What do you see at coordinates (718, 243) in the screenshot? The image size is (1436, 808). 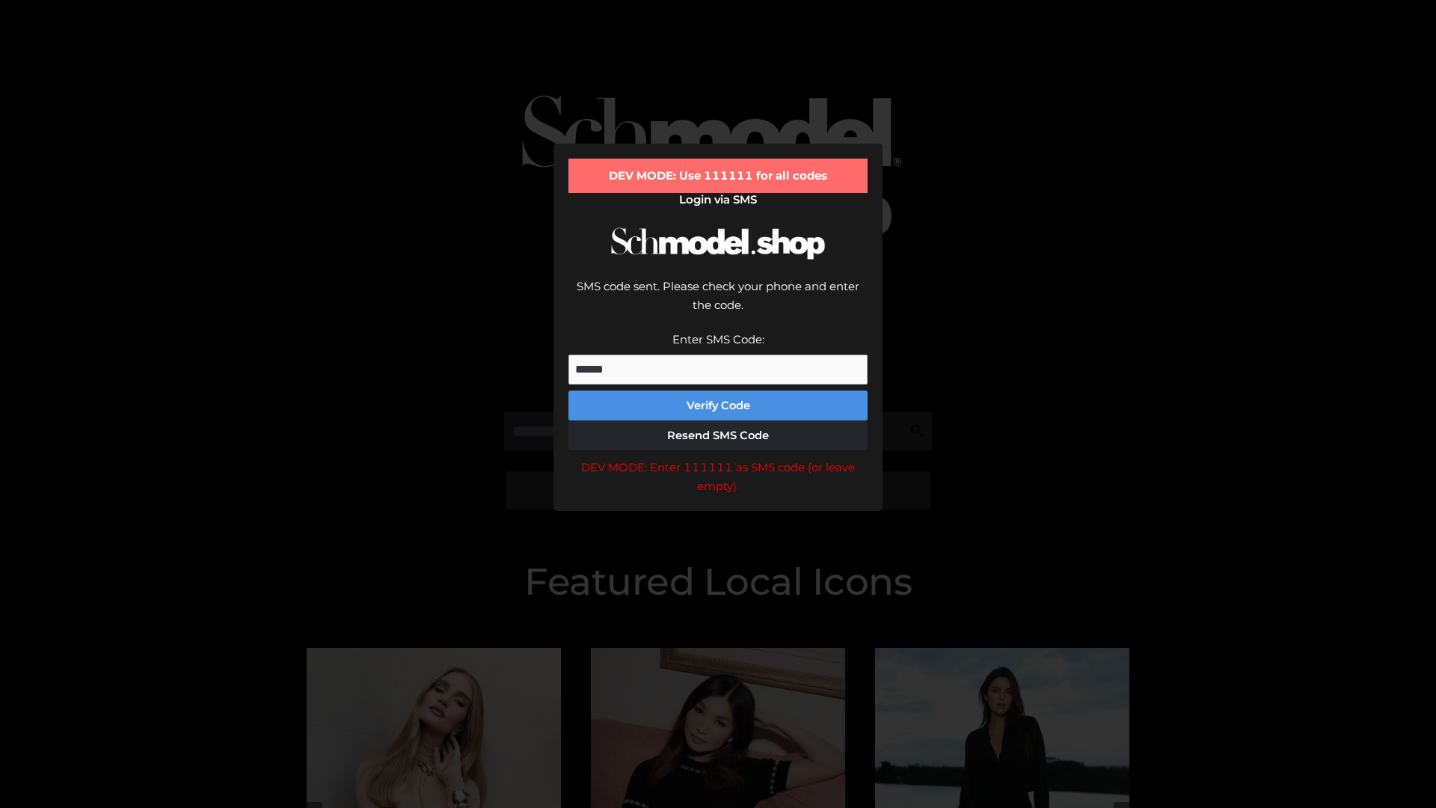 I see `img: Schmodel Logo` at bounding box center [718, 243].